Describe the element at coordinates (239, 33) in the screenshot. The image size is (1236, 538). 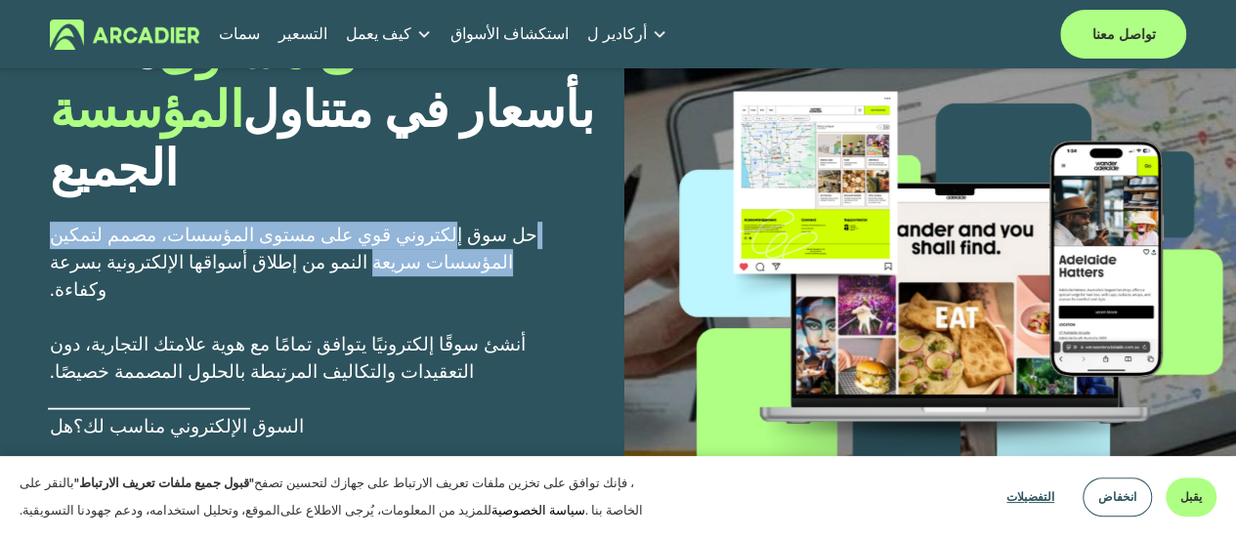
I see `font: سمات` at that location.